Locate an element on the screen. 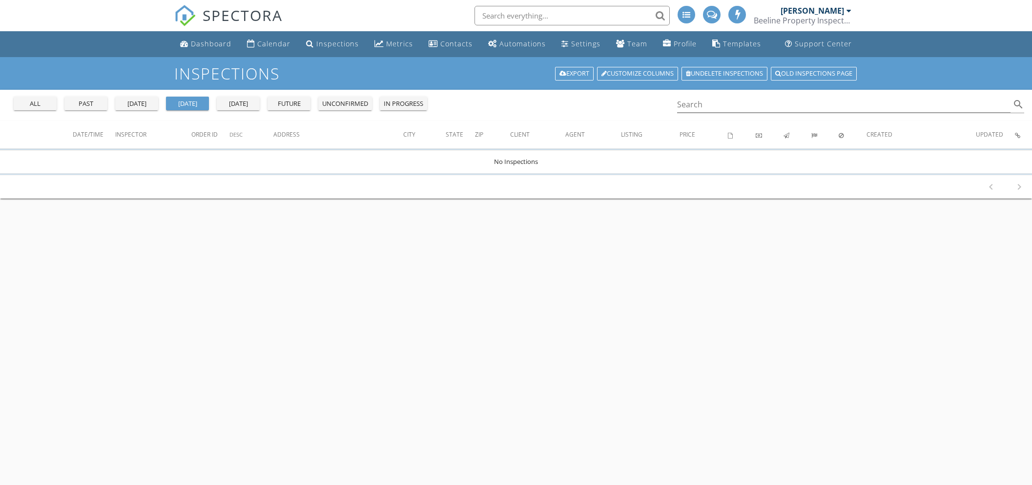  a: Old inspections page is located at coordinates (814, 74).